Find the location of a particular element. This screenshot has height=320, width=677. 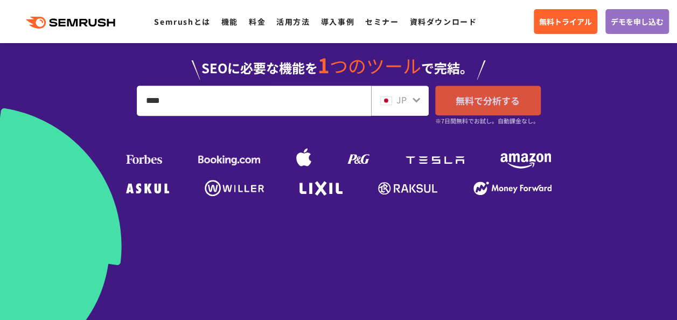

input: URL、キーワードを入力してください is located at coordinates (254, 101).